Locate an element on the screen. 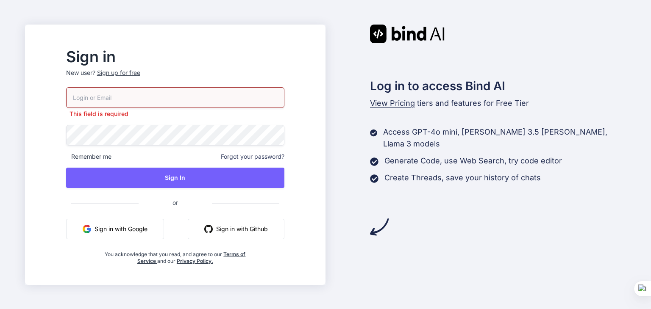  img: Bind AI logo is located at coordinates (407, 34).